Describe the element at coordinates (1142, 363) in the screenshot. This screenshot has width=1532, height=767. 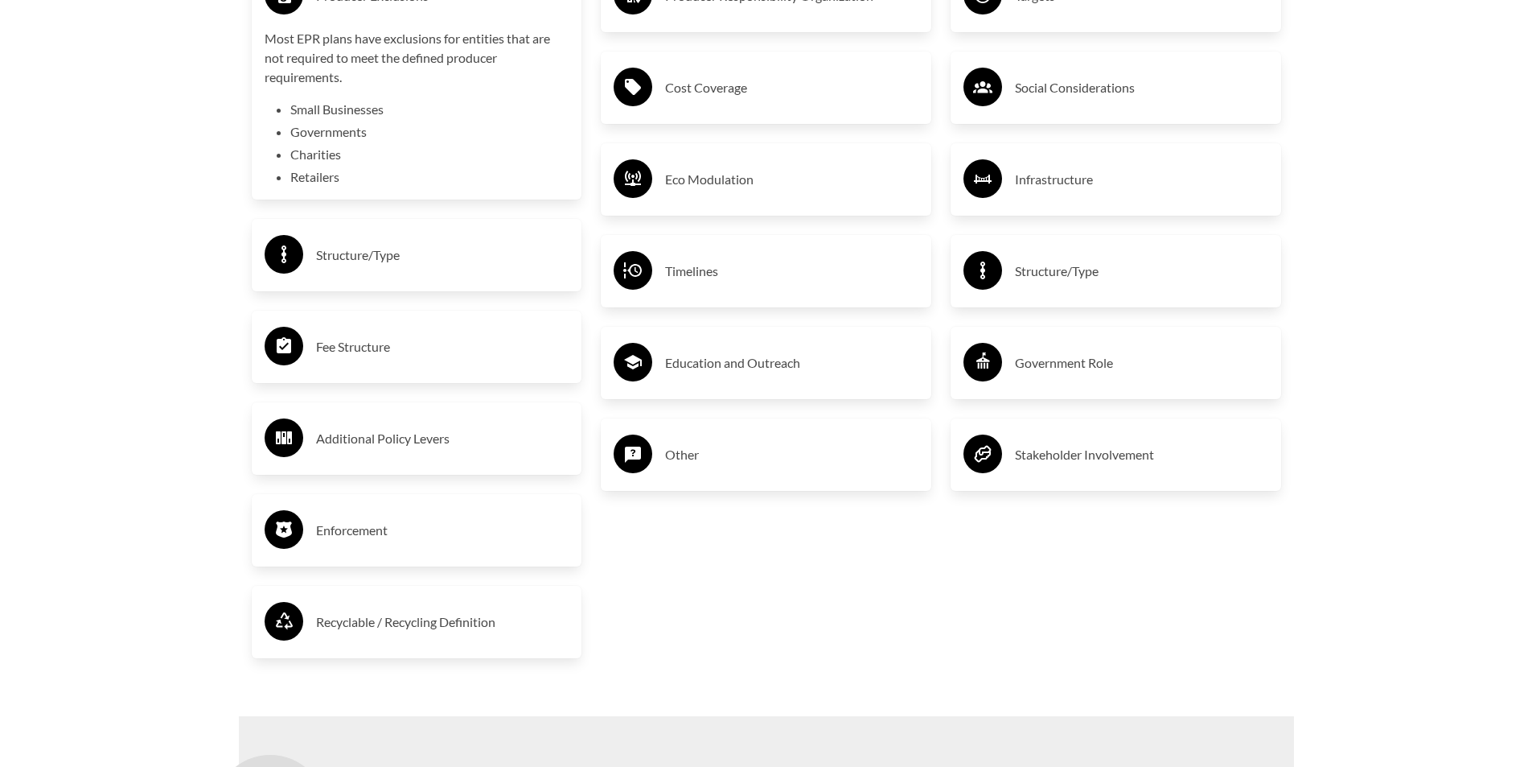
I see `h3: Government Role` at that location.